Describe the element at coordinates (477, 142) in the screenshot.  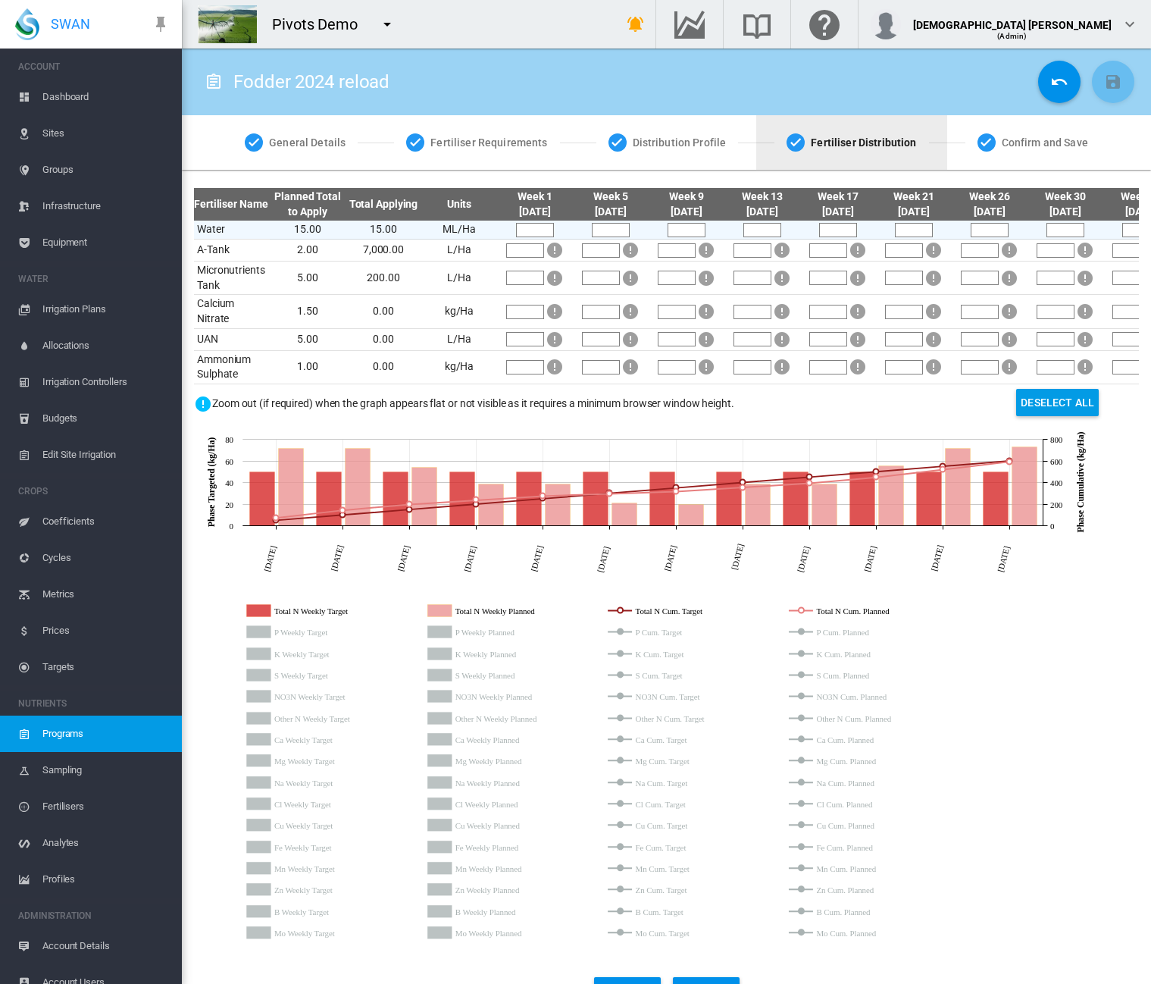
I see `button: Fertiliser Requirements` at that location.